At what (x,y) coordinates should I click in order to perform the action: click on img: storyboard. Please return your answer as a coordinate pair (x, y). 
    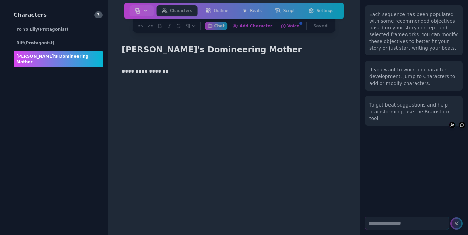
    Looking at the image, I should click on (137, 11).